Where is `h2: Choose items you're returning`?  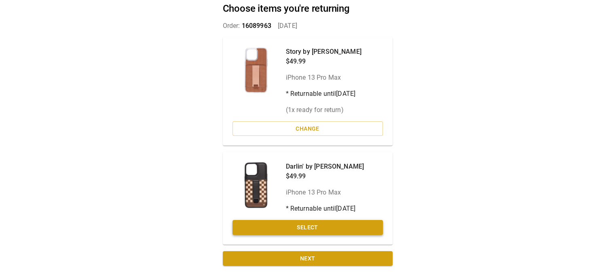 h2: Choose items you're returning is located at coordinates (308, 8).